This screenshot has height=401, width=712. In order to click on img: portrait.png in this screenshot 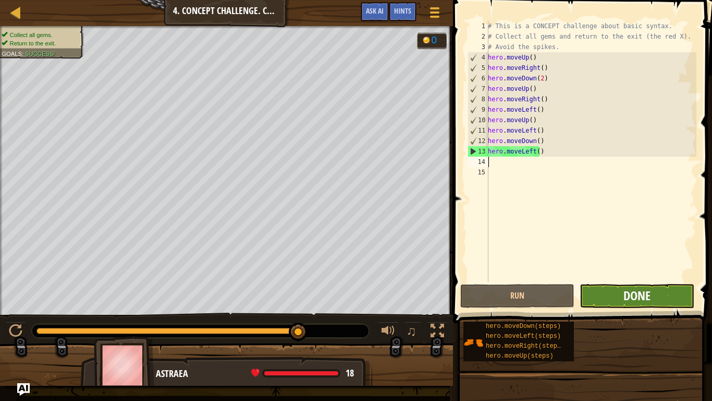, I will do `click(474, 342)`.